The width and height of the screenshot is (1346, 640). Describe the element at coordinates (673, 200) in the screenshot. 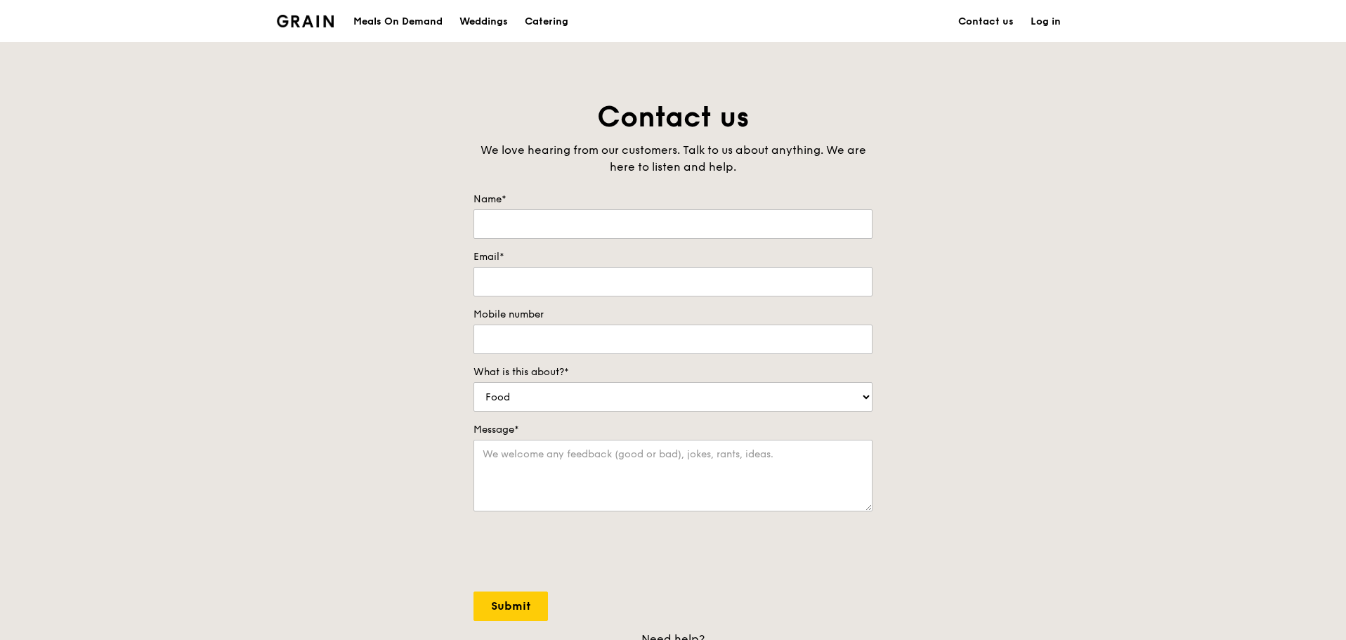

I see `label: Name*` at that location.